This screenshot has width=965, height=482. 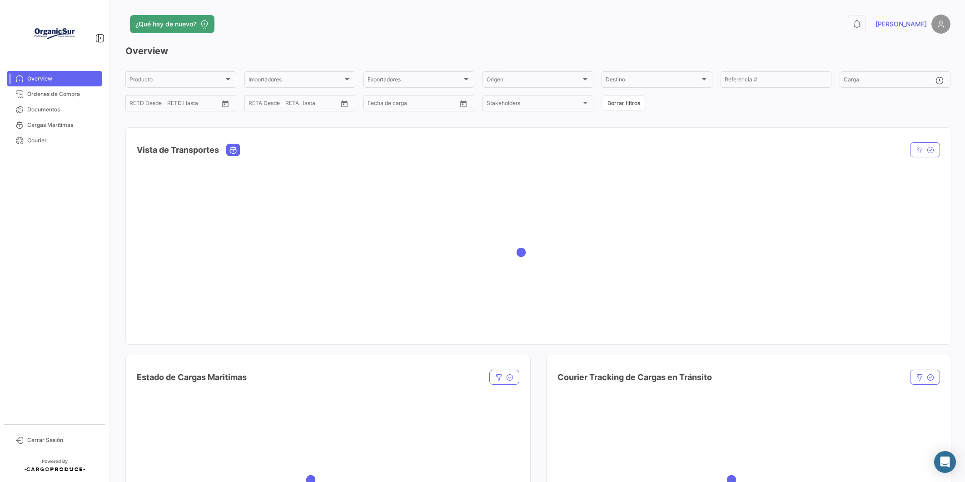 I want to click on div: Abrir Intercom Messenger, so click(x=945, y=462).